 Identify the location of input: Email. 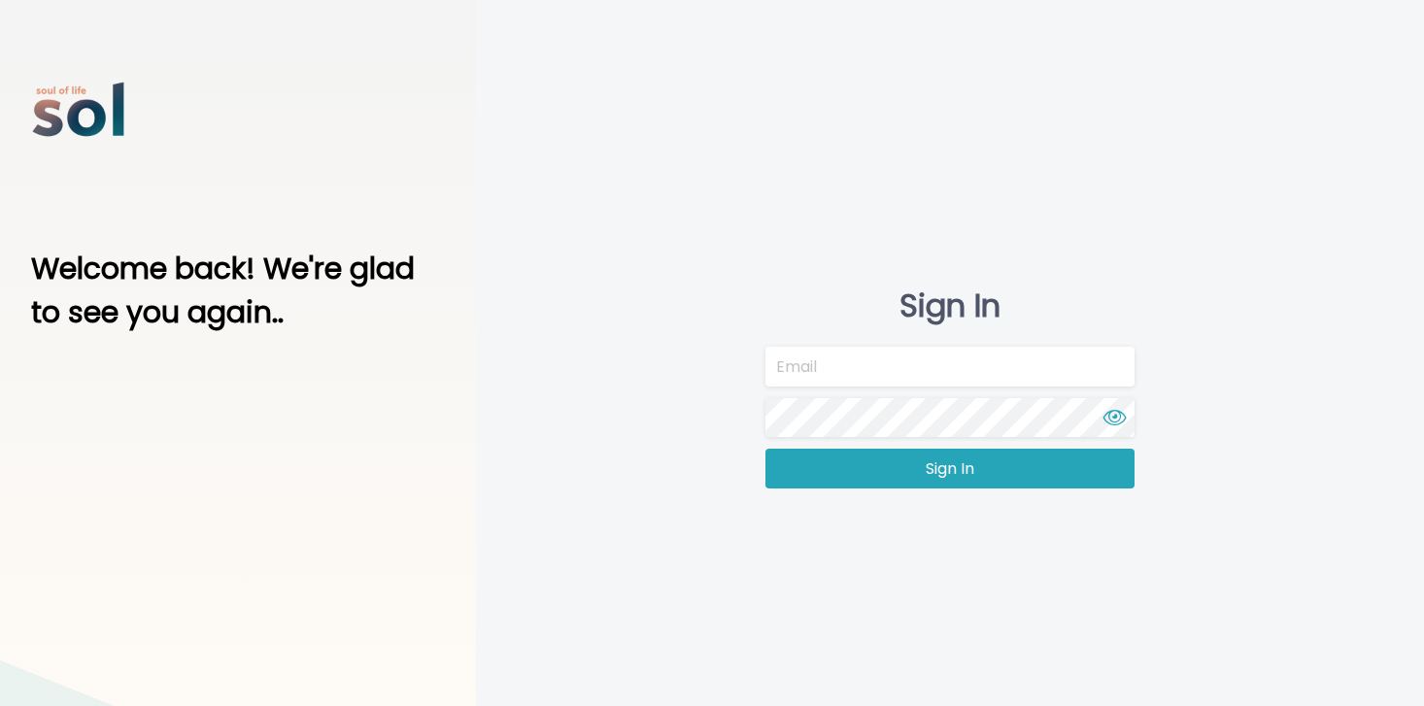
(950, 366).